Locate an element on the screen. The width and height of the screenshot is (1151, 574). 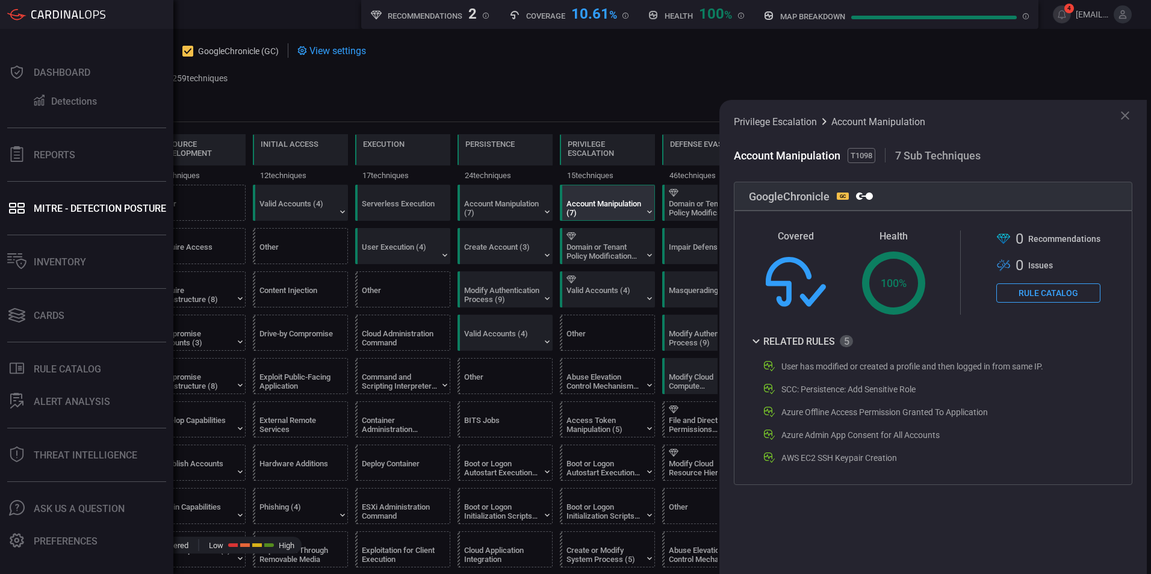
div: Acquire Infrastructure (8) is located at coordinates (194, 295).